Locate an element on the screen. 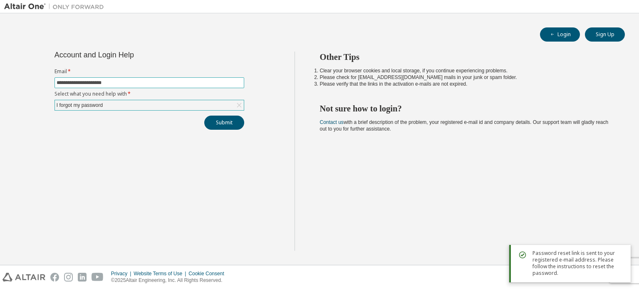 This screenshot has width=639, height=289. button: Sign Up is located at coordinates (605, 35).